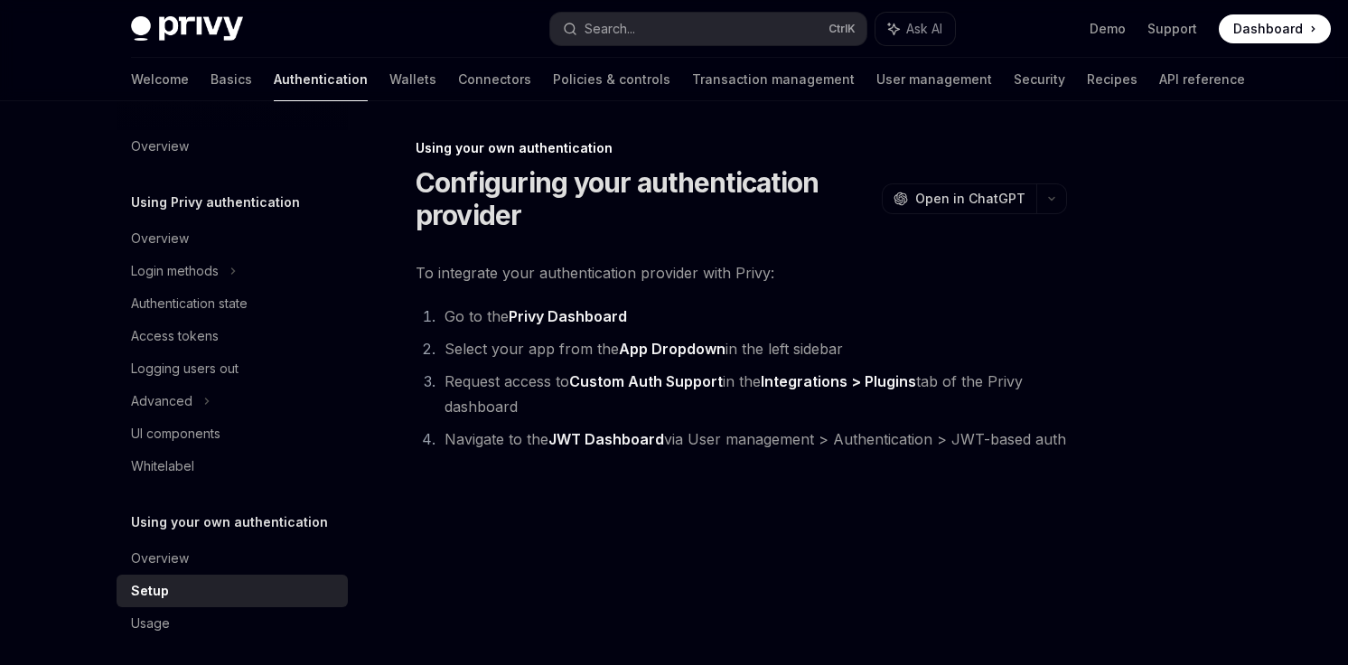 The height and width of the screenshot is (665, 1348). I want to click on a: Authentication state, so click(232, 304).